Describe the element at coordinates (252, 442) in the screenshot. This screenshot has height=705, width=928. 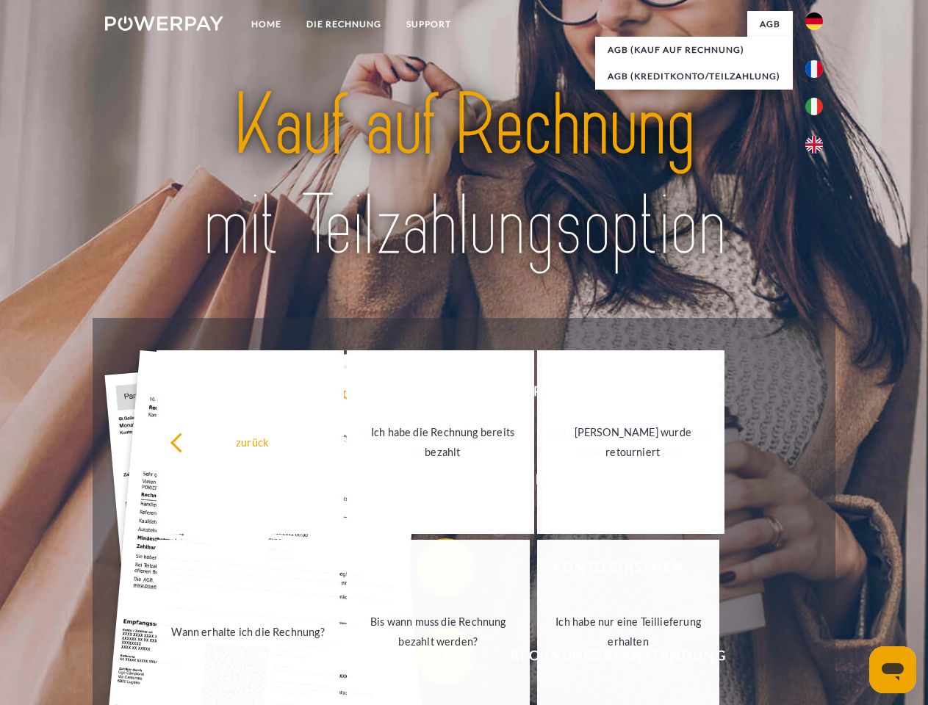
I see `div: zurück` at that location.